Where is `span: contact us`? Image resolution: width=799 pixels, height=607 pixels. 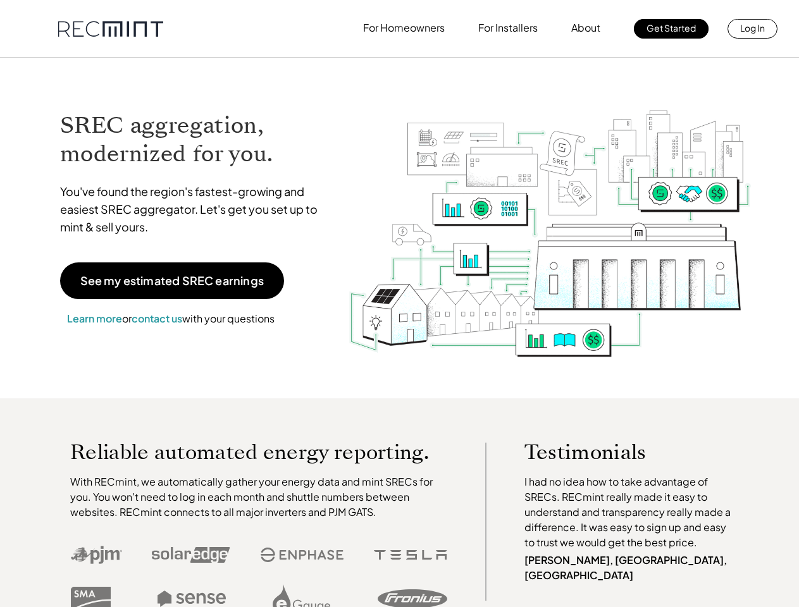 span: contact us is located at coordinates (157, 318).